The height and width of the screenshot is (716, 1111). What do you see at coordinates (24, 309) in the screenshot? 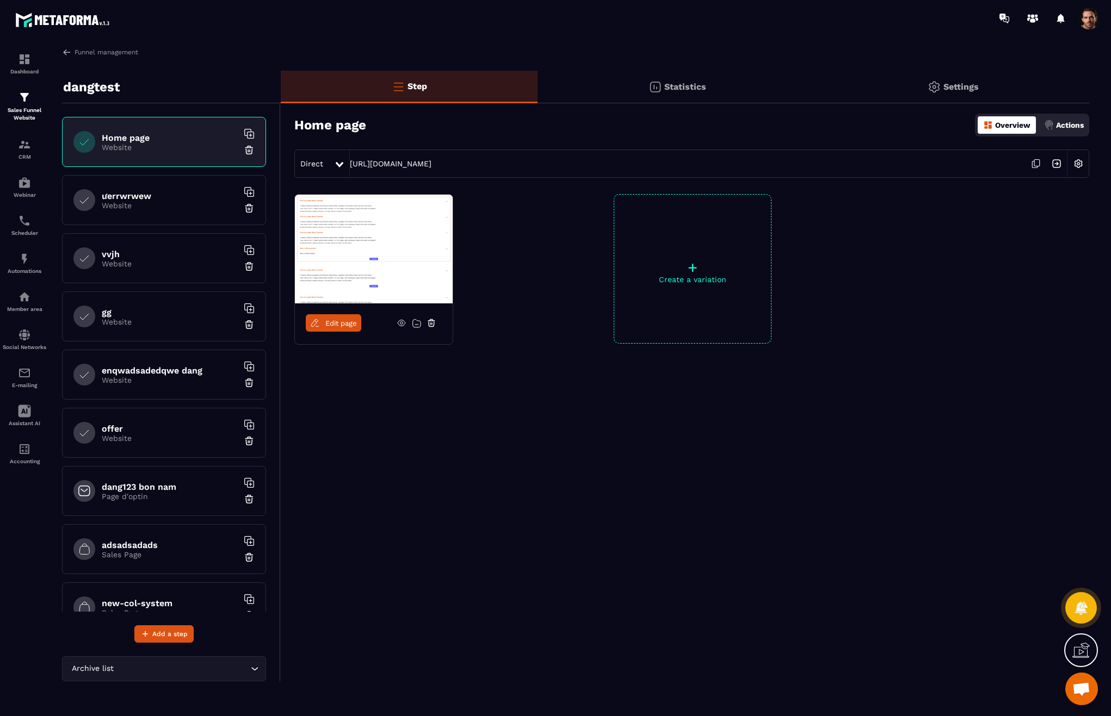
I see `p: Member area` at bounding box center [24, 309].